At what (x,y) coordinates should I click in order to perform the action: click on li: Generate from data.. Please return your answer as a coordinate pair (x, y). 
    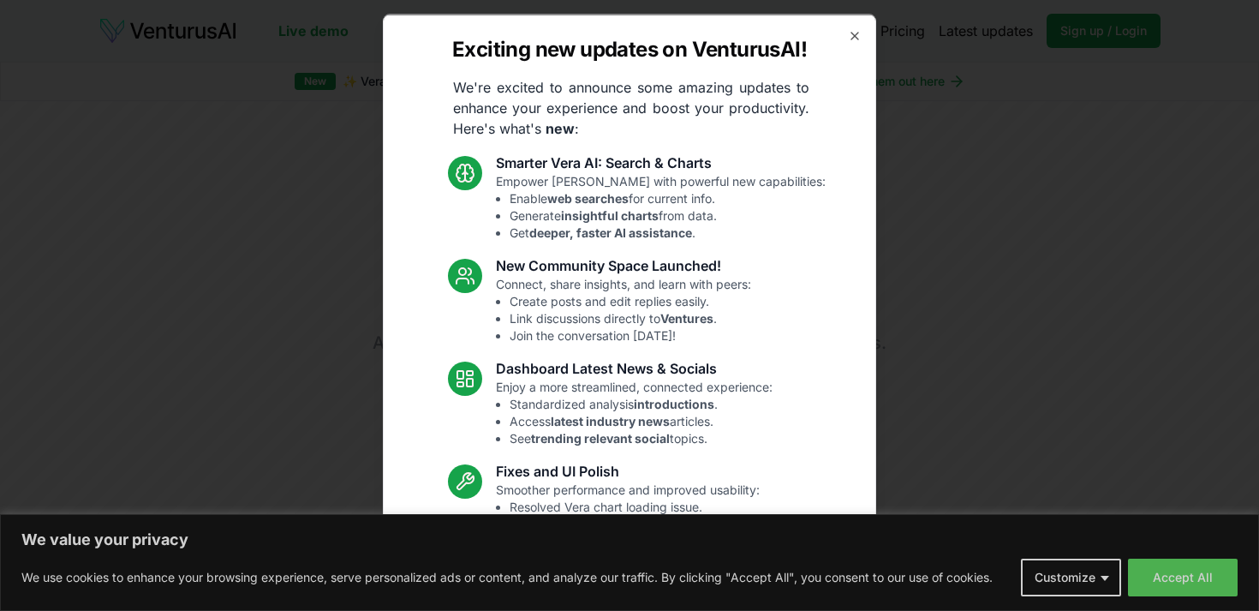
    Looking at the image, I should click on (667, 215).